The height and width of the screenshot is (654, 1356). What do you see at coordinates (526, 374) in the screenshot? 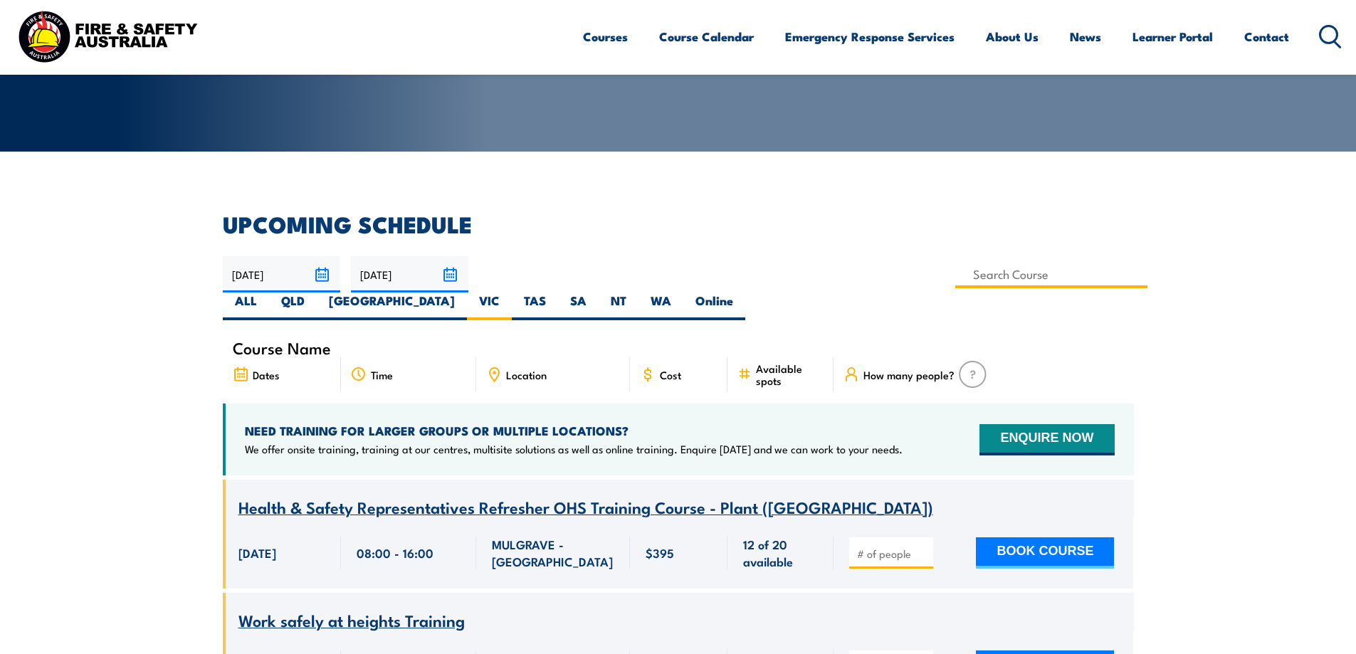
I see `span: Location` at bounding box center [526, 374].